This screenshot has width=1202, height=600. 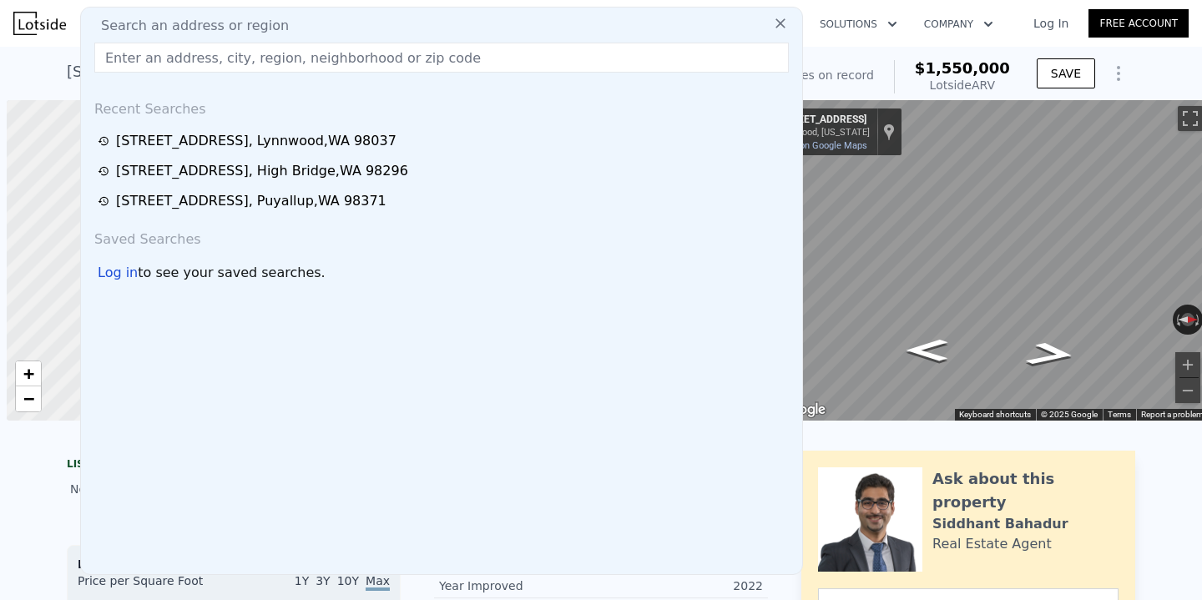 I want to click on button: SAVE, so click(x=1066, y=73).